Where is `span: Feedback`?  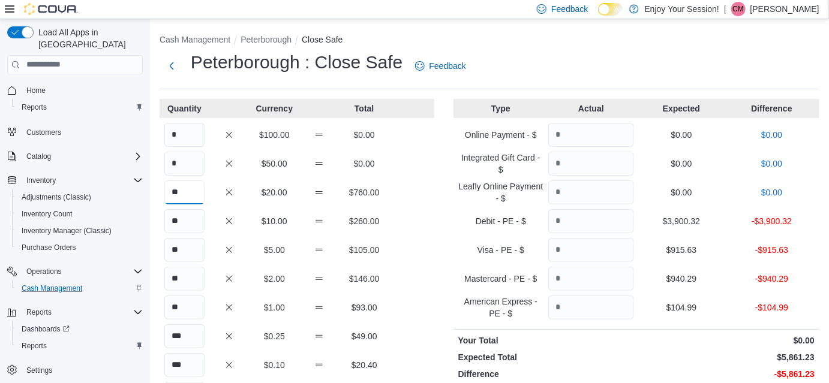 span: Feedback is located at coordinates (448, 66).